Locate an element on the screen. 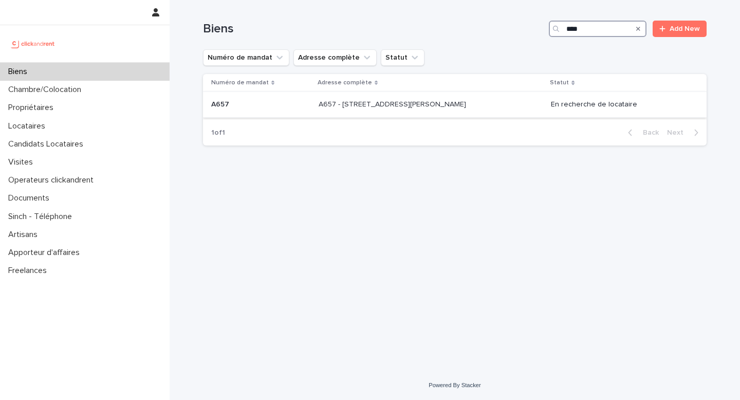 This screenshot has width=740, height=400. p: Chambre/Colocation is located at coordinates (47, 89).